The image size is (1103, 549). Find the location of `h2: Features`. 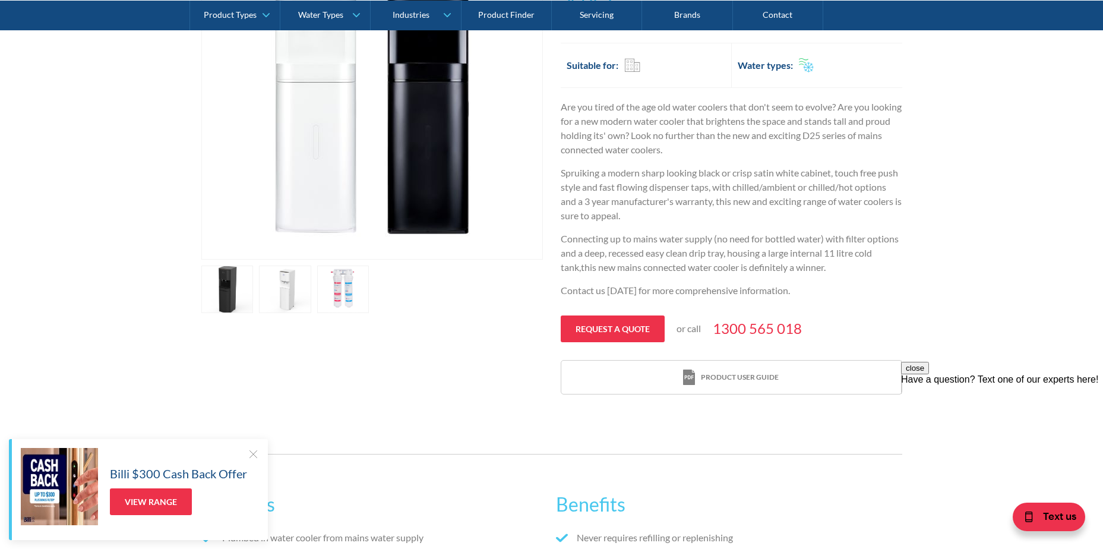

h2: Features is located at coordinates (374, 504).